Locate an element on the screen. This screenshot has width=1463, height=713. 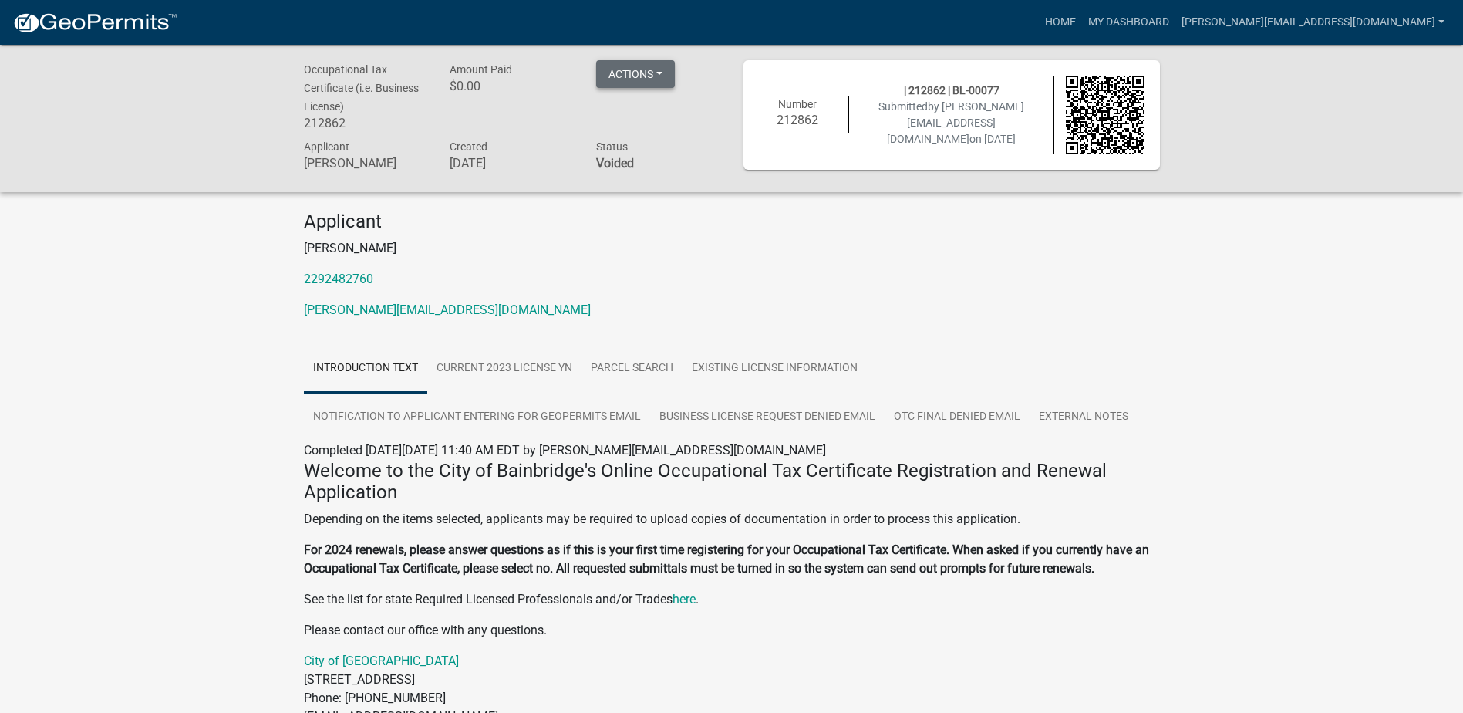
p: Please contact our office with any questions. is located at coordinates (732, 630).